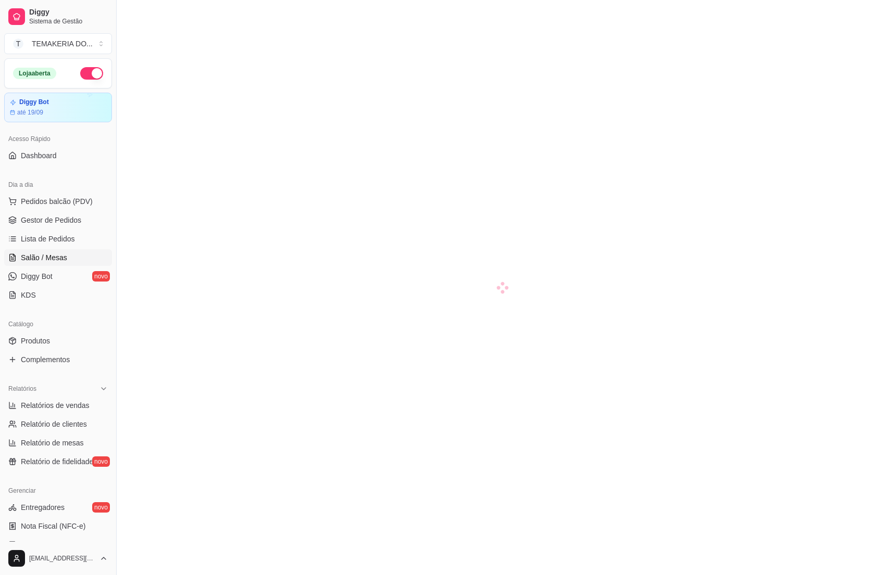 The image size is (888, 575). I want to click on span: Pedidos balcão (PDV), so click(57, 202).